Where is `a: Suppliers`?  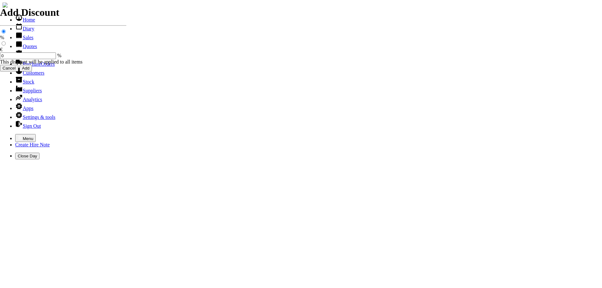
a: Suppliers is located at coordinates (28, 90).